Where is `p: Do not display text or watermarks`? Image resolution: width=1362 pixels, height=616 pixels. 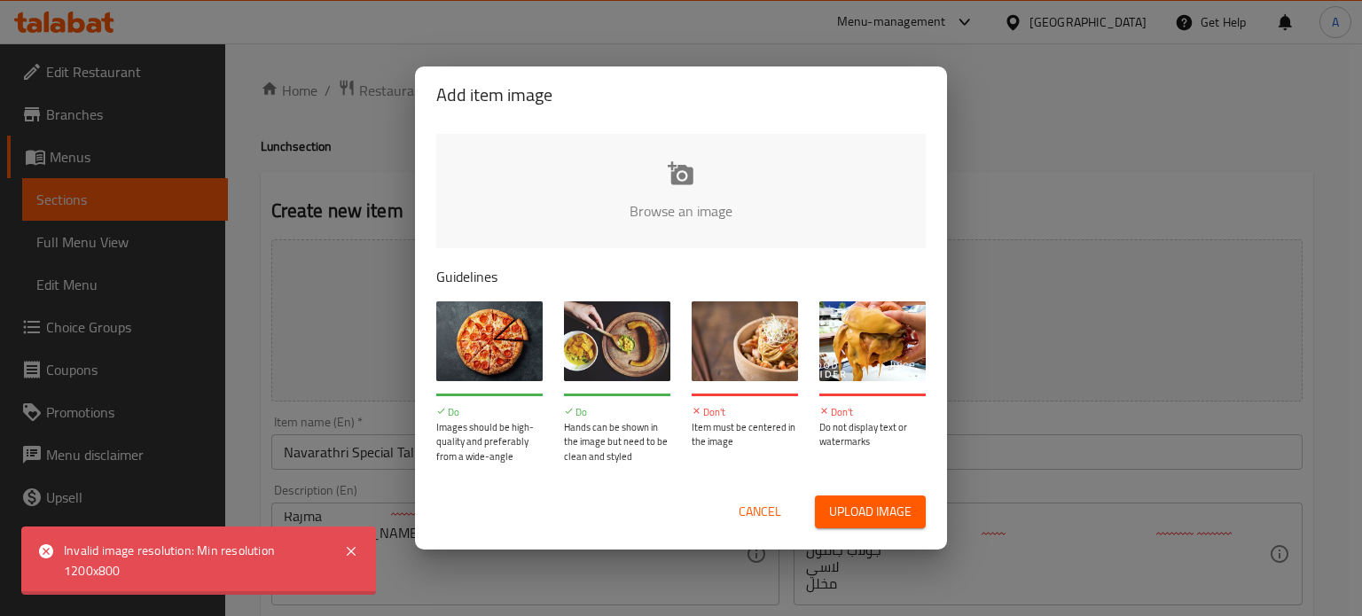 p: Do not display text or watermarks is located at coordinates (872, 434).